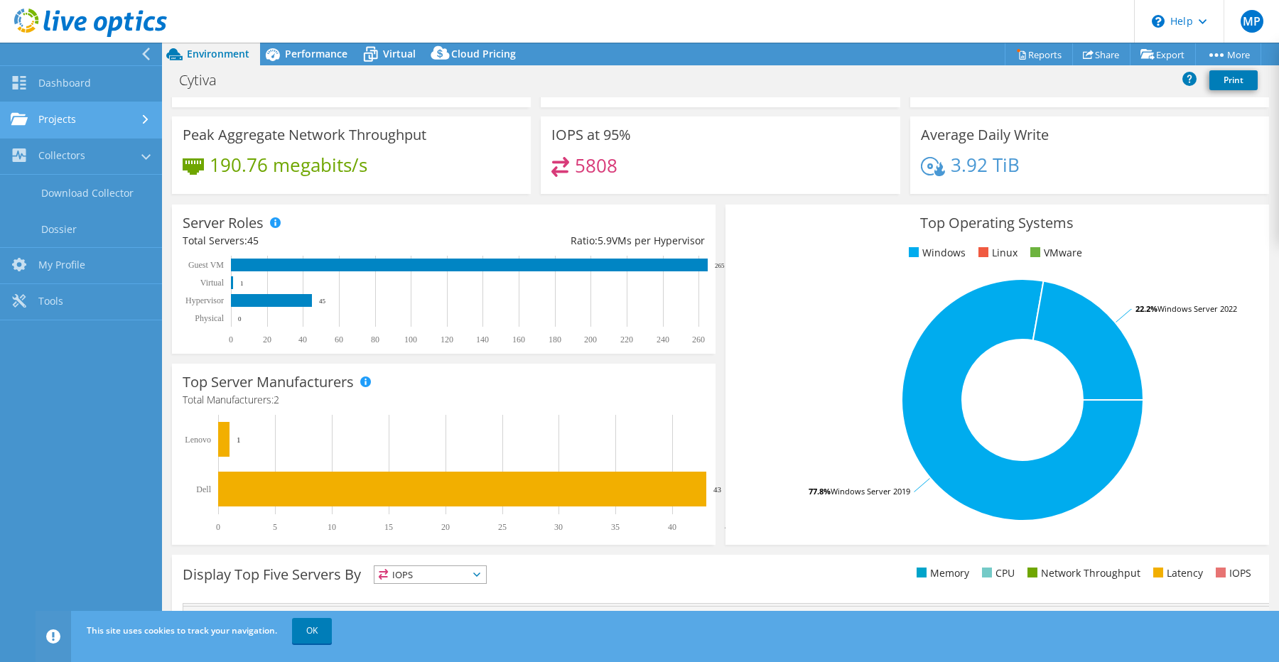  I want to click on a: Share, so click(1101, 54).